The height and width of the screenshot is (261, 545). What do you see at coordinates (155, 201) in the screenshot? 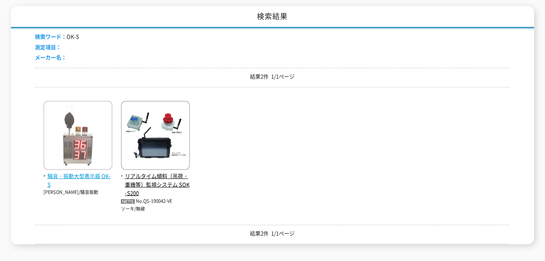
I see `p: No.QS-190042-VE` at bounding box center [155, 201].